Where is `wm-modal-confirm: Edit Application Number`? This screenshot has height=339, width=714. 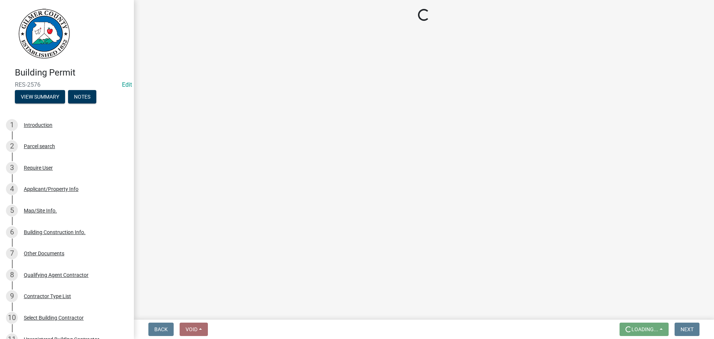 wm-modal-confirm: Edit Application Number is located at coordinates (127, 84).